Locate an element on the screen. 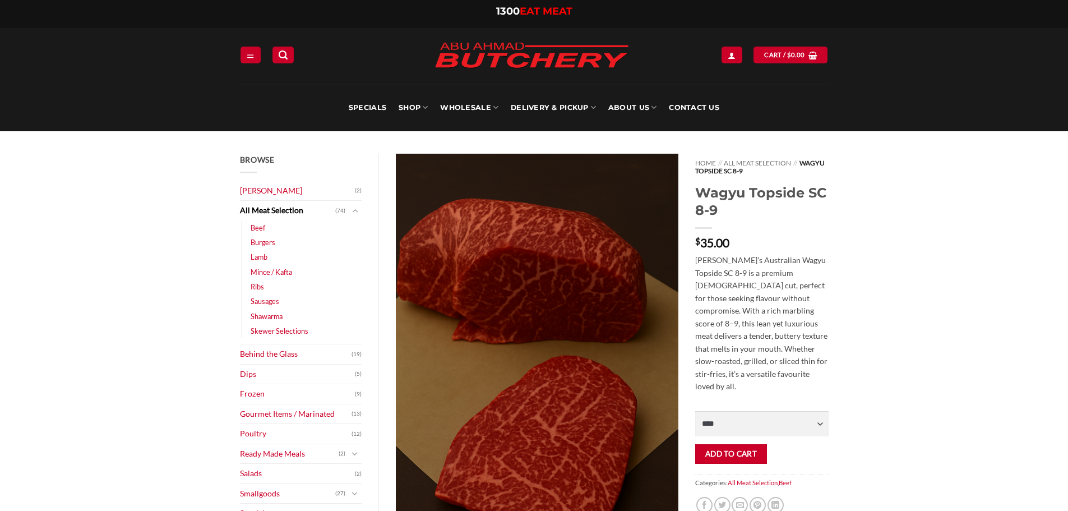 This screenshot has width=1068, height=511. a: SHOP is located at coordinates (413, 108).